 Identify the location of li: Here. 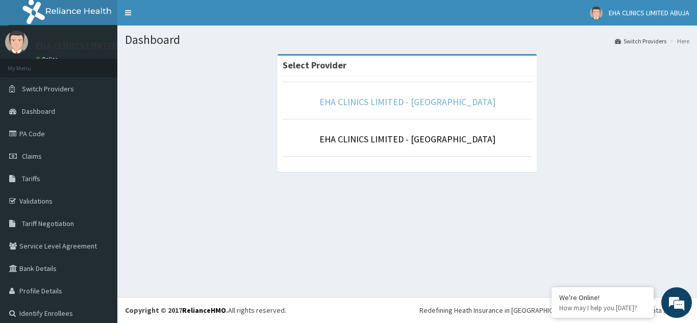
(678, 41).